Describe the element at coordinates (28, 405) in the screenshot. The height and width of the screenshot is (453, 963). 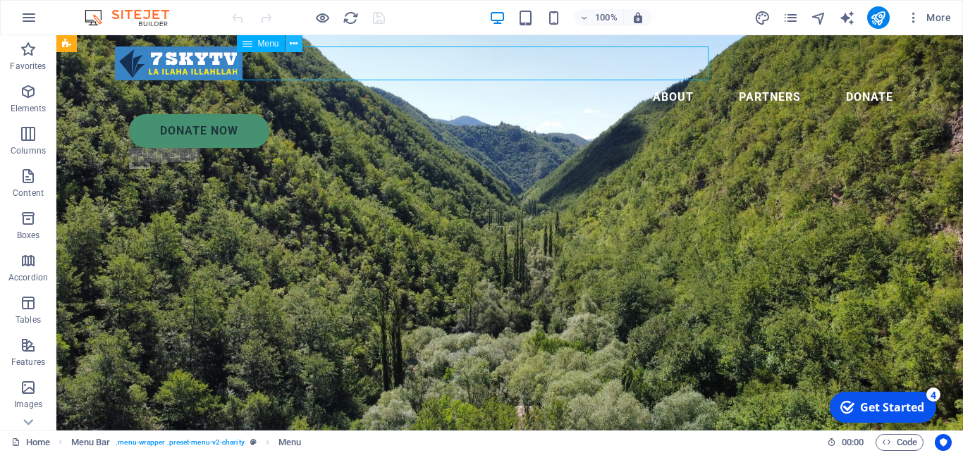
I see `p: Images` at that location.